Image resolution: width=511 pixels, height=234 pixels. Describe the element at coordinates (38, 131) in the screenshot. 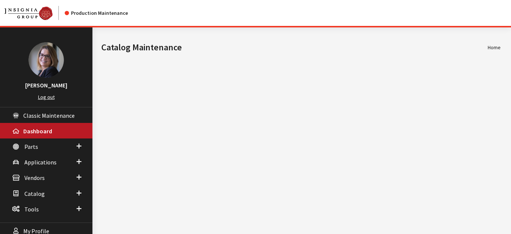

I see `span: Dashboard` at that location.